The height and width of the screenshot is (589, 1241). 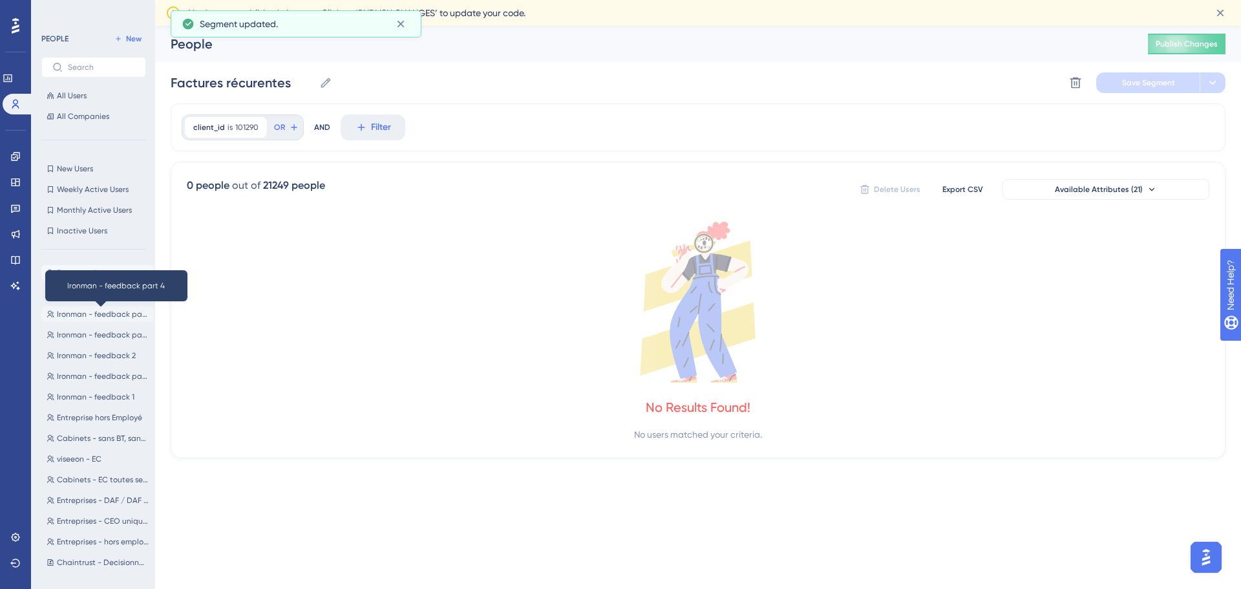 What do you see at coordinates (102, 67) in the screenshot?
I see `input: Search` at bounding box center [102, 67].